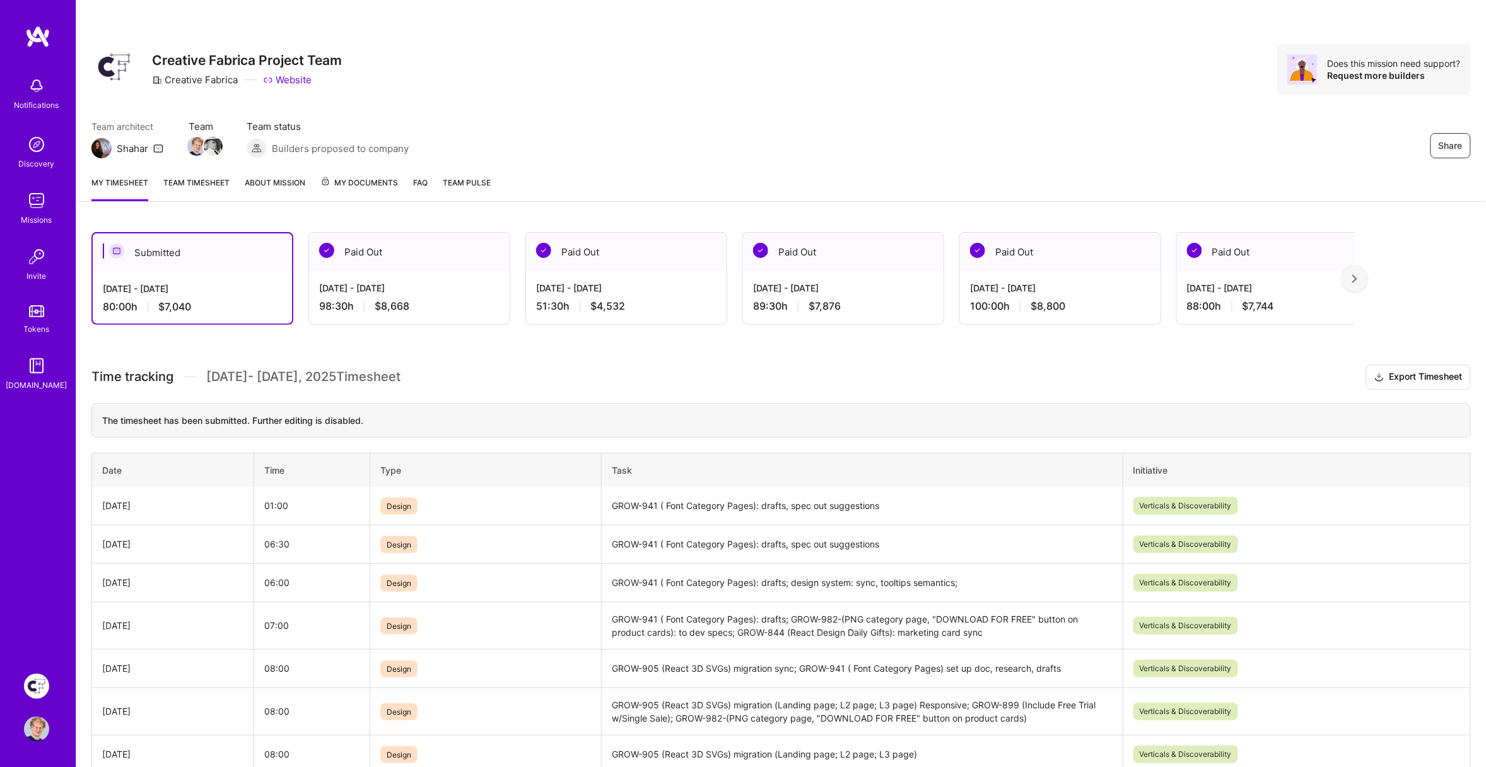 This screenshot has height=767, width=1486. Describe the element at coordinates (132, 148) in the screenshot. I see `div: Shahar` at that location.